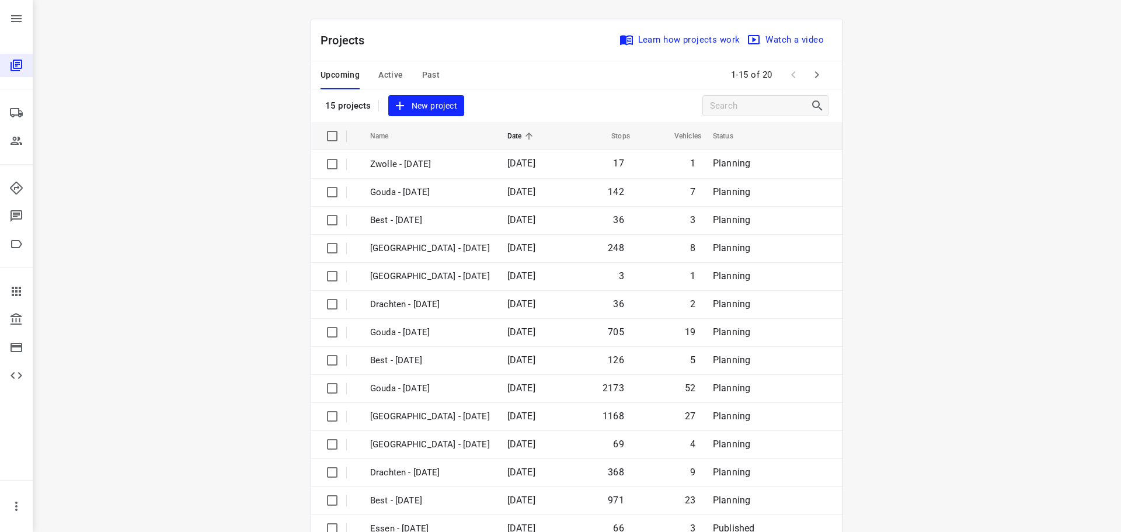 The height and width of the screenshot is (532, 1121). What do you see at coordinates (692, 444) in the screenshot?
I see `span: 4` at bounding box center [692, 444].